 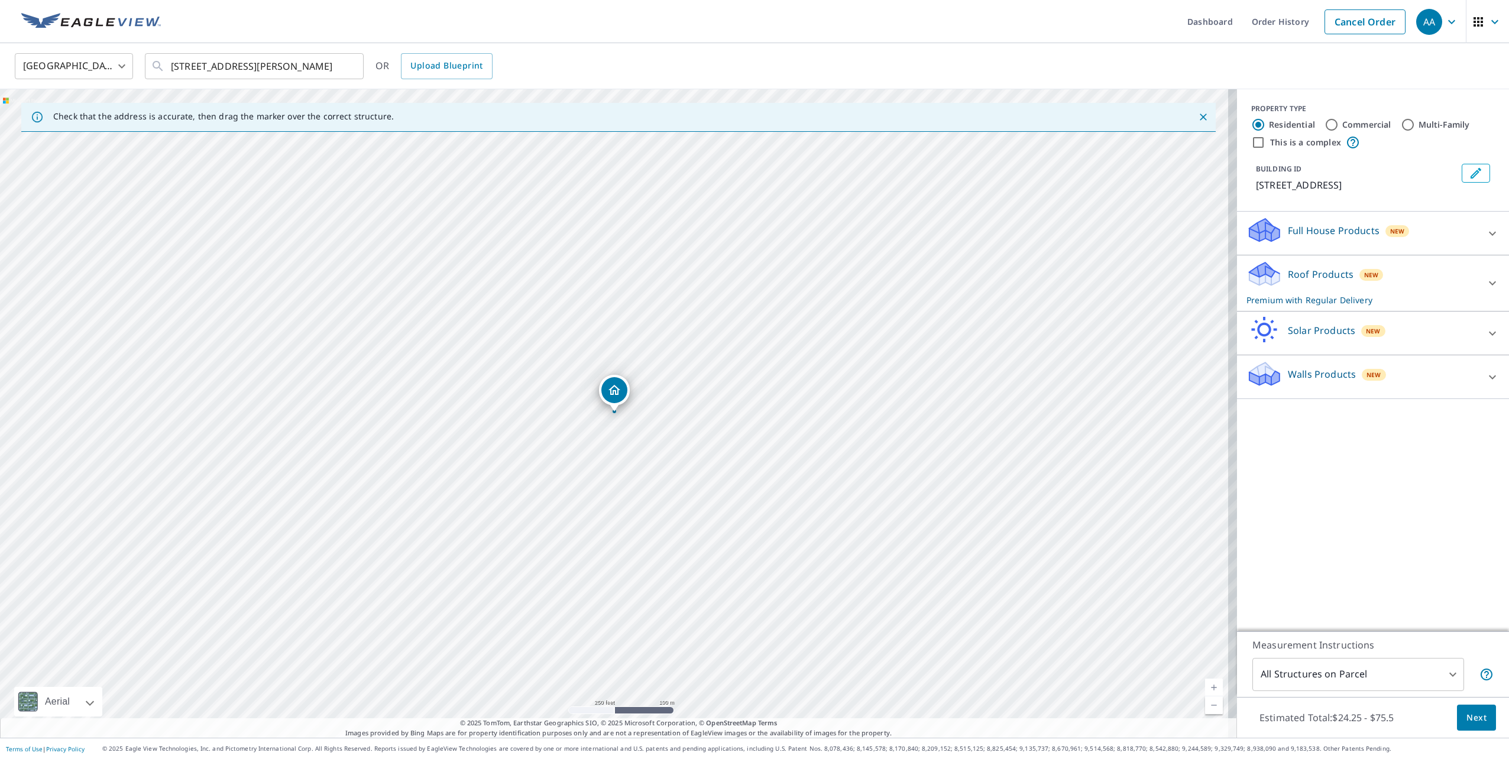 What do you see at coordinates (1365, 22) in the screenshot?
I see `a: Cancel Order` at bounding box center [1365, 22].